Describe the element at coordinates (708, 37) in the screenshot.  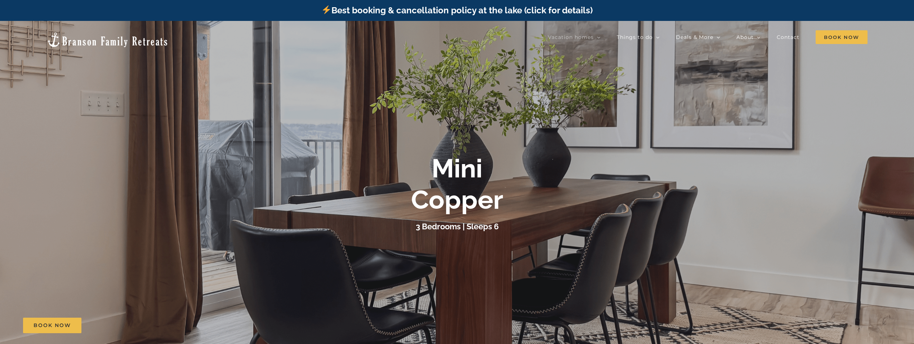
I see `nav: Main Menu` at that location.